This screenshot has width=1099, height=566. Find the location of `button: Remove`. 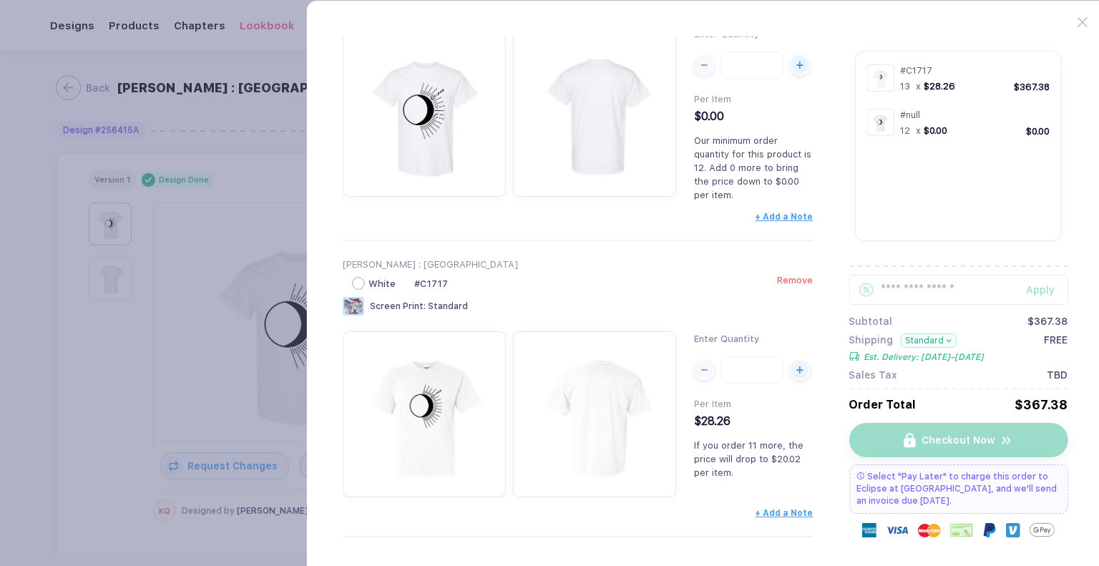

button: Remove is located at coordinates (795, 280).